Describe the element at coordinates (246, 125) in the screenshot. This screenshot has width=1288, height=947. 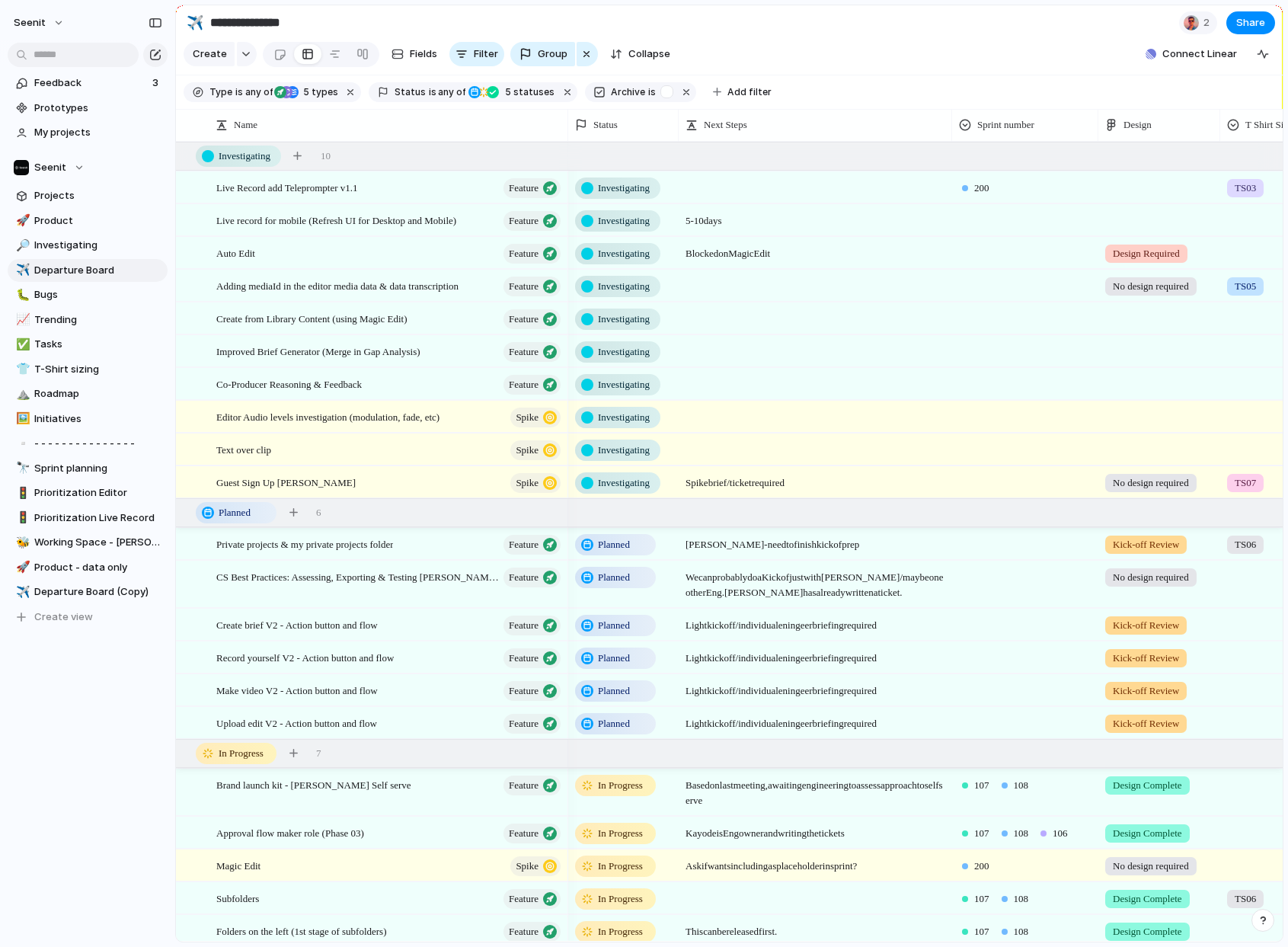
I see `span: Name` at that location.